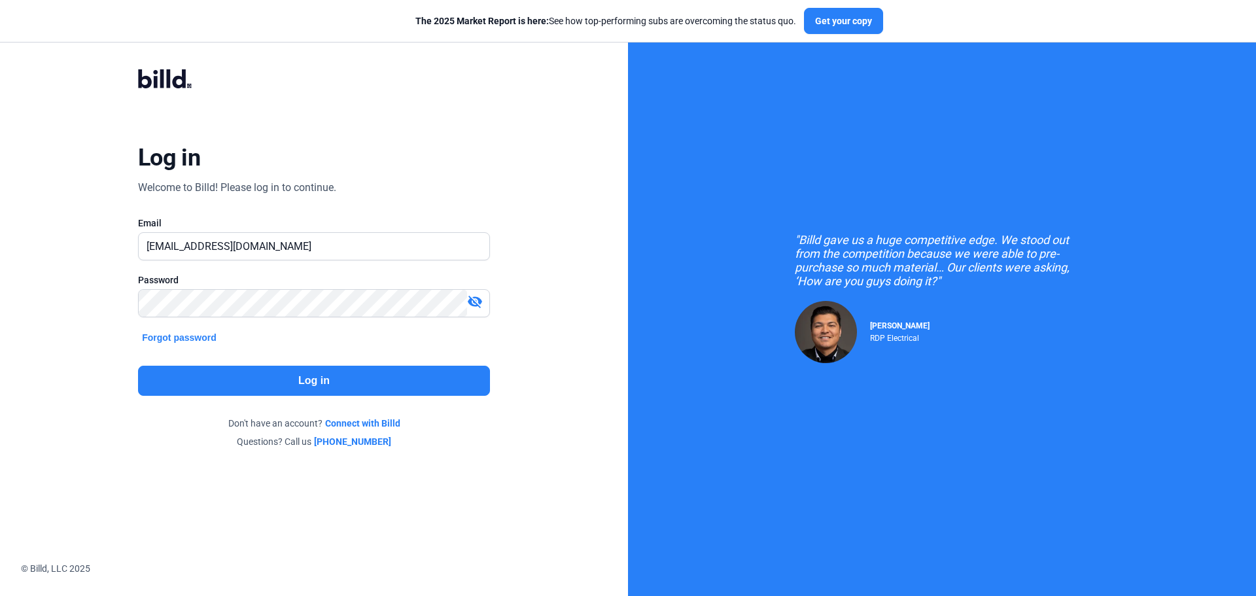 The width and height of the screenshot is (1256, 596). What do you see at coordinates (169, 158) in the screenshot?
I see `div: Log in` at bounding box center [169, 158].